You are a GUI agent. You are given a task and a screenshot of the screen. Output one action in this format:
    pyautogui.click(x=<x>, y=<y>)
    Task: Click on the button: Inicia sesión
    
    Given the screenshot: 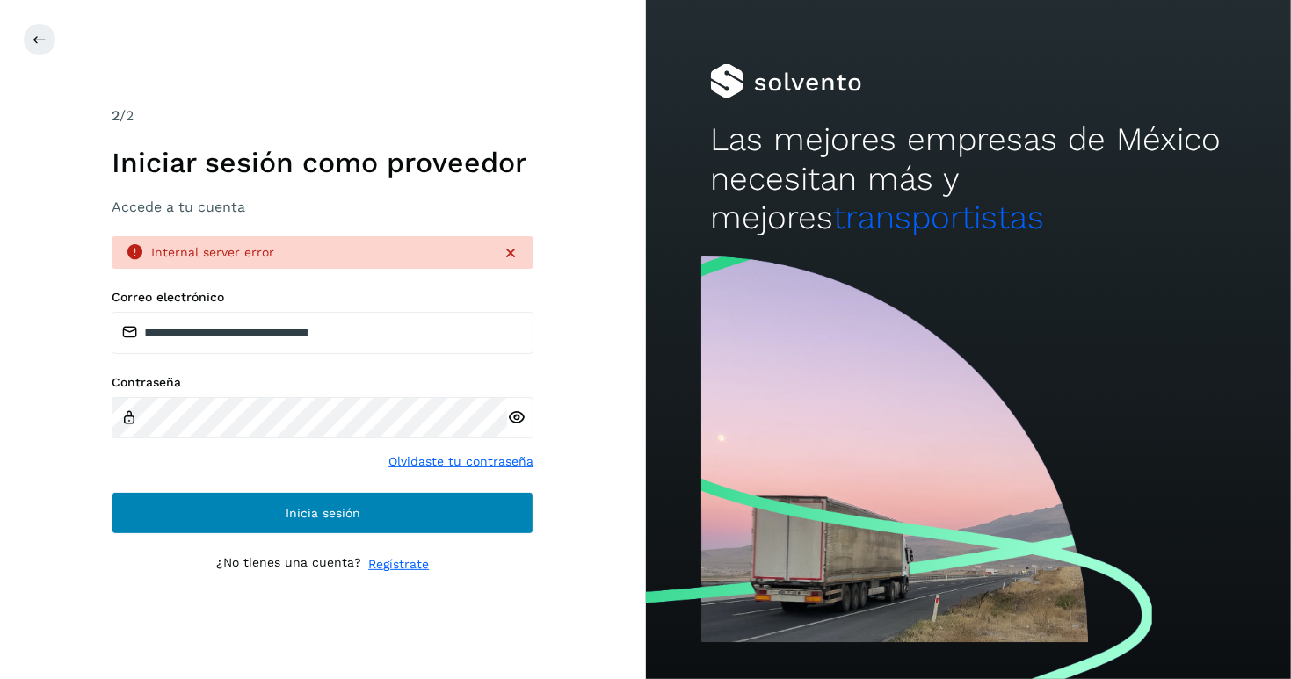 What is the action you would take?
    pyautogui.click(x=323, y=513)
    